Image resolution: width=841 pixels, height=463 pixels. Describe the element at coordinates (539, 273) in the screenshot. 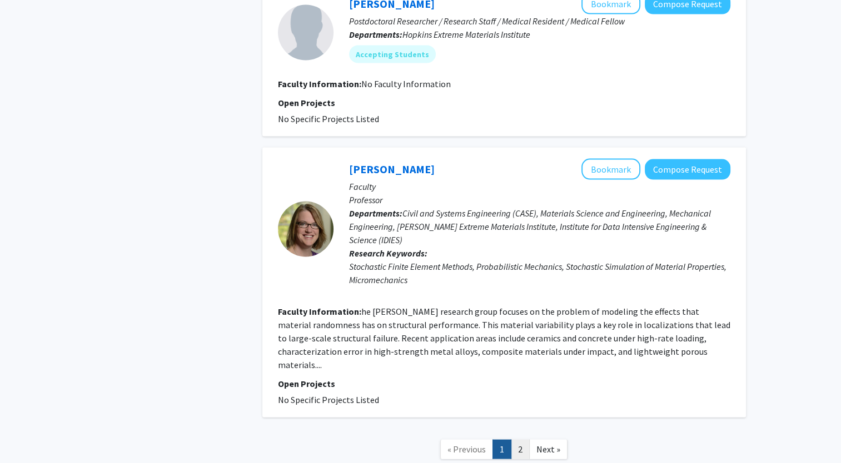

I see `div: Stochastic Finite Element Methods, Probabilistic Mechanics, Stochastic Simulation of Material Pro...` at that location.